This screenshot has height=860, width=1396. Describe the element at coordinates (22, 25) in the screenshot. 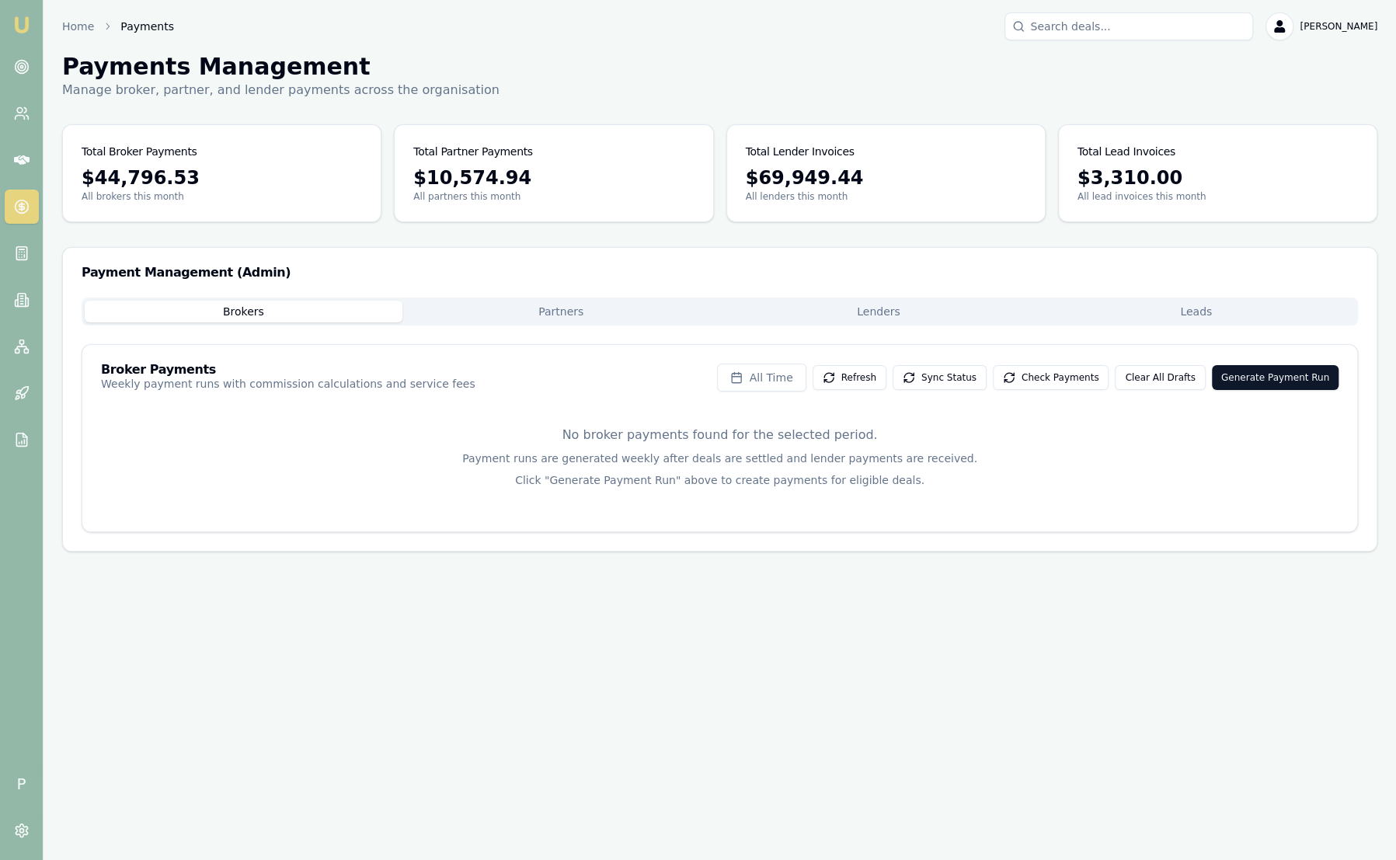

I see `img: emu-icon-u.png` at that location.